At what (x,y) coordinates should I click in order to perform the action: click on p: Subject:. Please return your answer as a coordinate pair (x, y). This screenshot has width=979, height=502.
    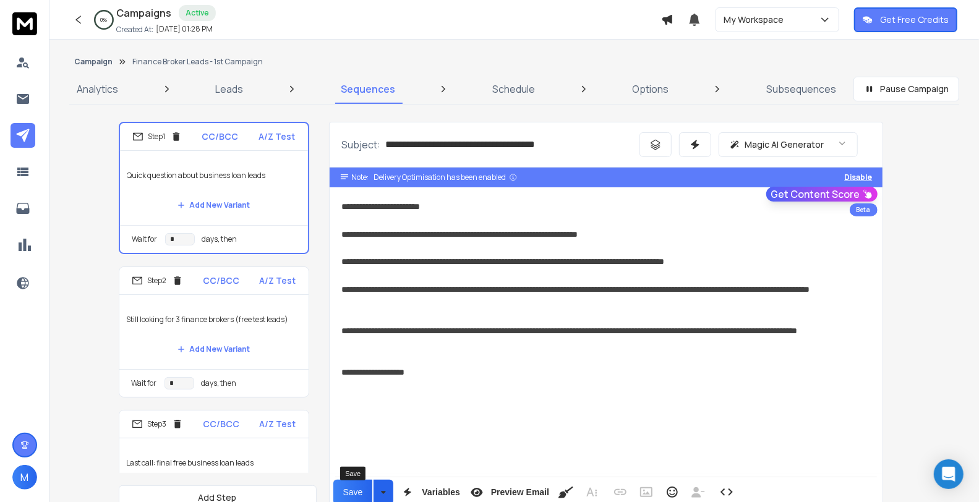
    Looking at the image, I should click on (361, 145).